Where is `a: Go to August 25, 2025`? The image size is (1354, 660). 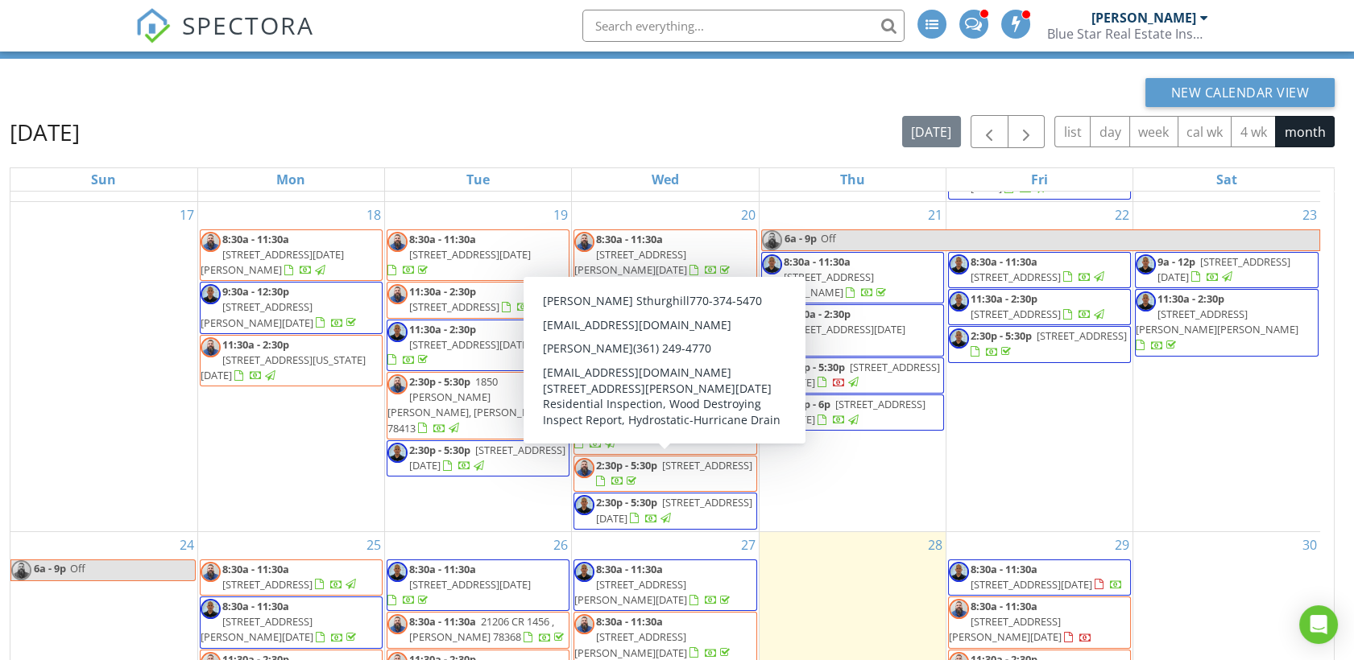
a: Go to August 25, 2025 is located at coordinates (374, 545).